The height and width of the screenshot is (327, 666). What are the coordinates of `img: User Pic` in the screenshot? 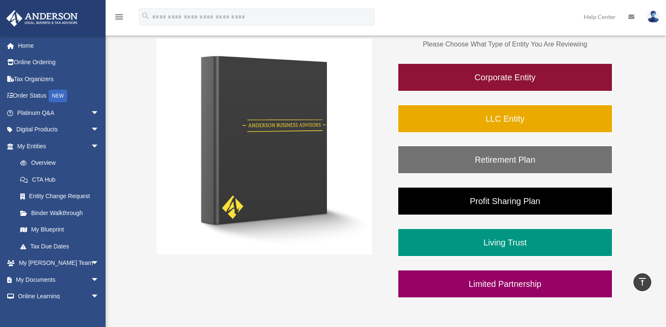 It's located at (653, 16).